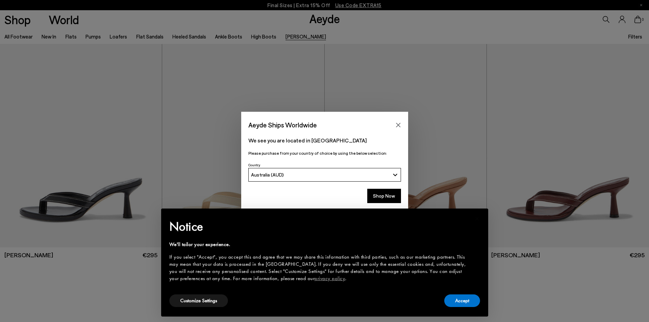  Describe the element at coordinates (330, 278) in the screenshot. I see `a: privacy policy` at that location.